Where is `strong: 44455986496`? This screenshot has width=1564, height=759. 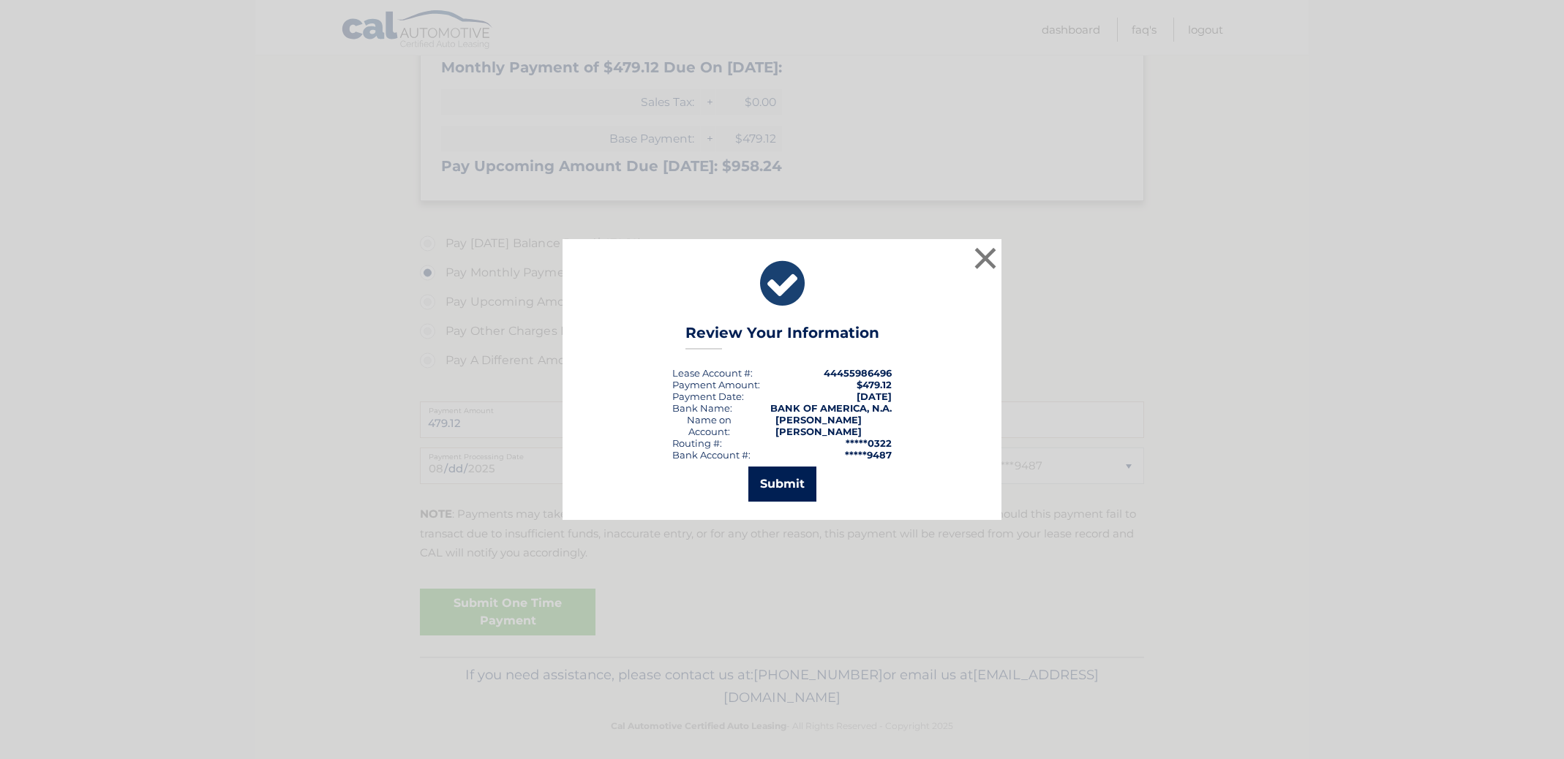 strong: 44455986496 is located at coordinates (857, 373).